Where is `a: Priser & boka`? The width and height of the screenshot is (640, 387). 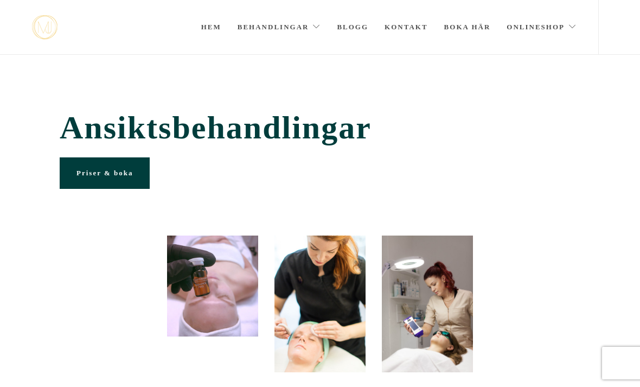
a: Priser & boka is located at coordinates (105, 173).